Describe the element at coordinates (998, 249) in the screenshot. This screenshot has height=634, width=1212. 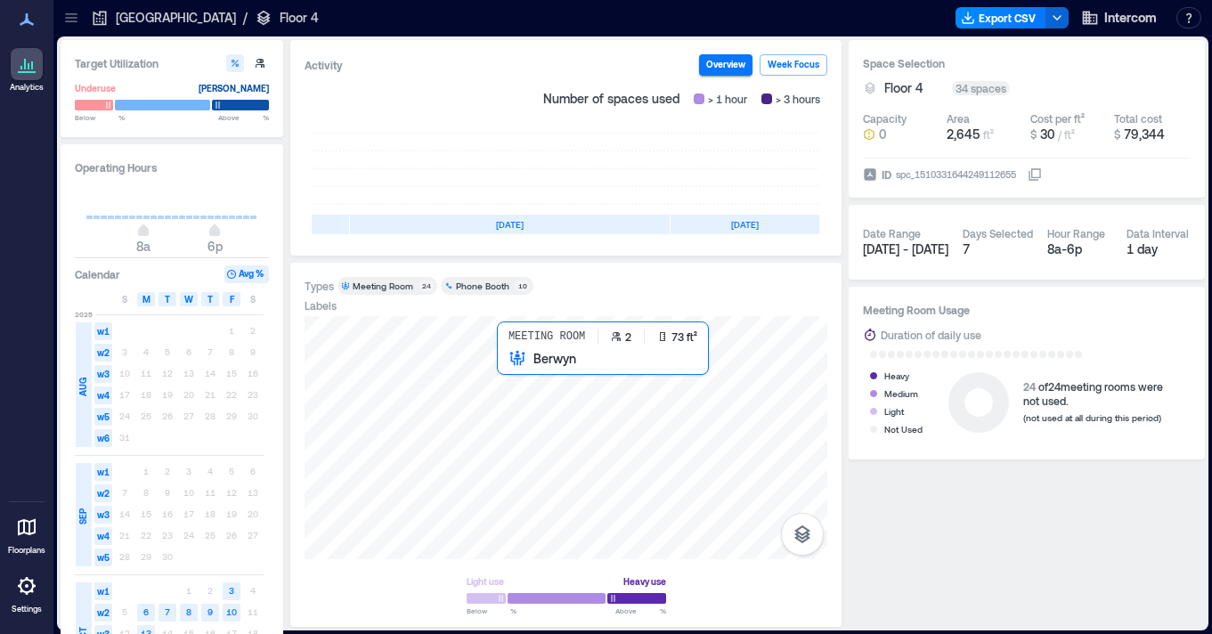
I see `div: 7` at that location.